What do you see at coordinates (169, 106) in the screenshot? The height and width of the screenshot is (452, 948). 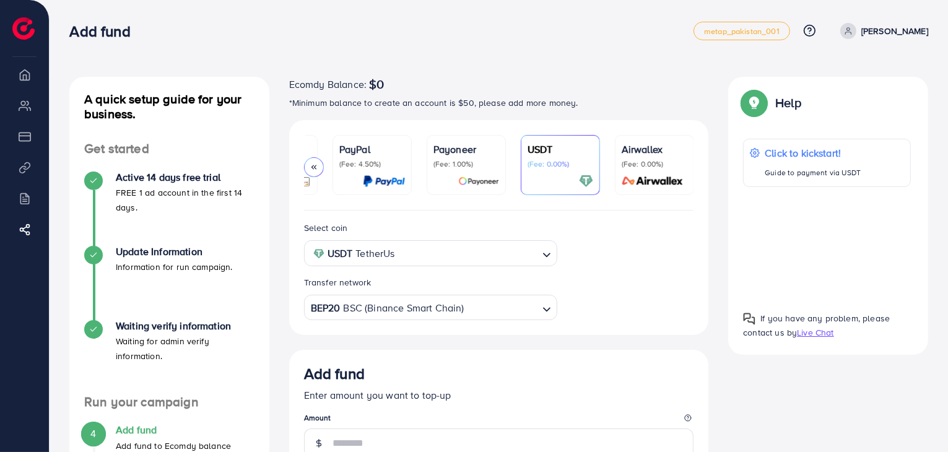 I see `h4: A quick setup guide for your business.` at bounding box center [169, 106].